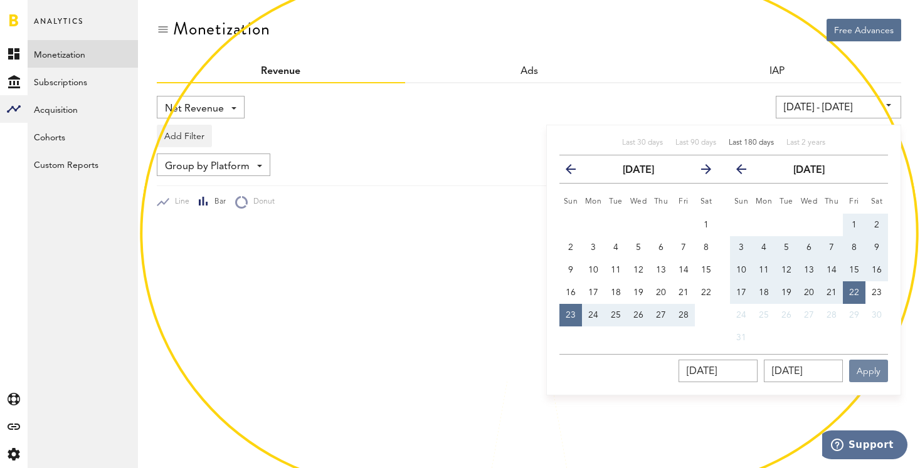  What do you see at coordinates (854, 315) in the screenshot?
I see `button: 29` at bounding box center [854, 315].